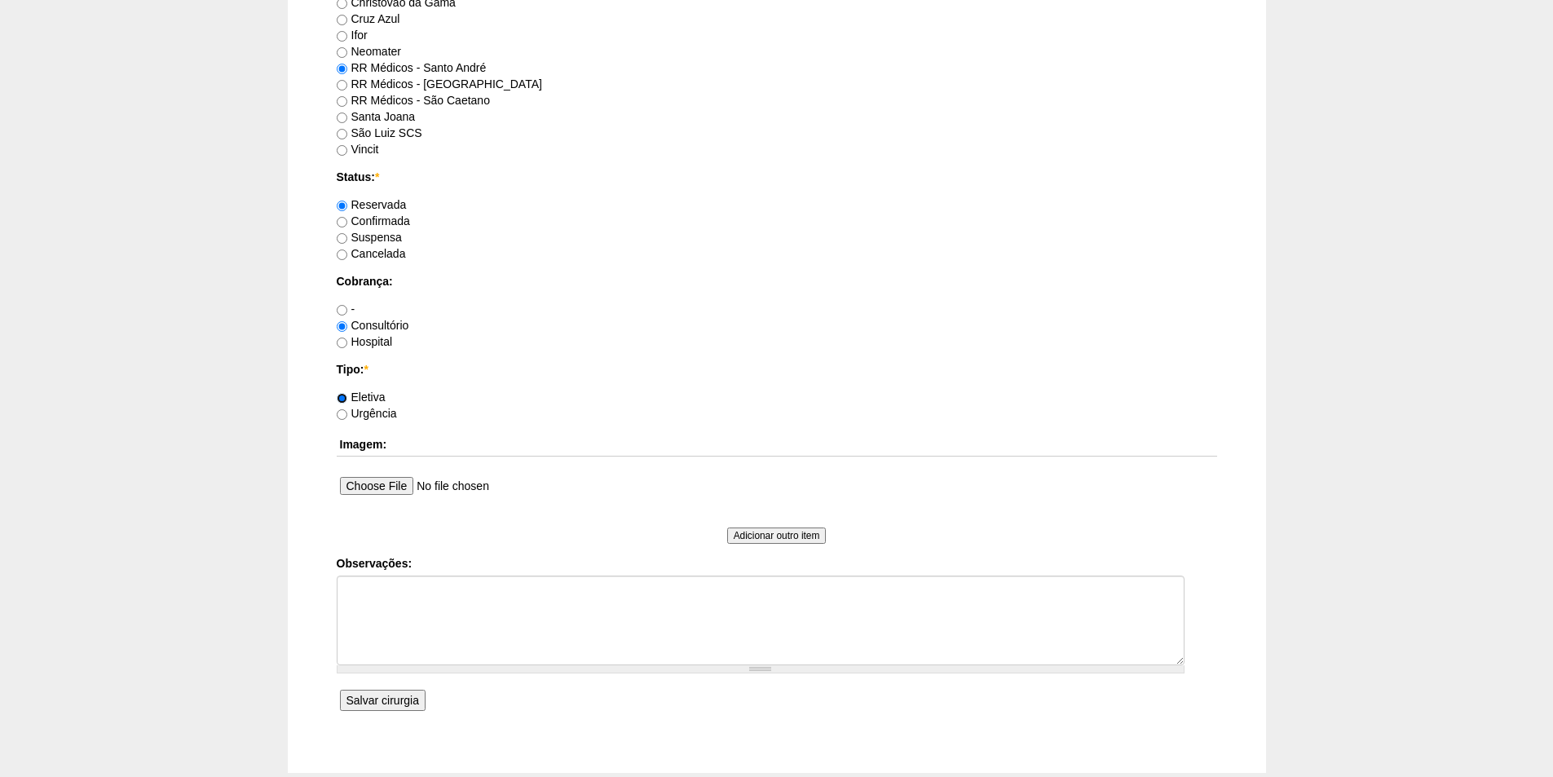  I want to click on input: Consultório, so click(342, 326).